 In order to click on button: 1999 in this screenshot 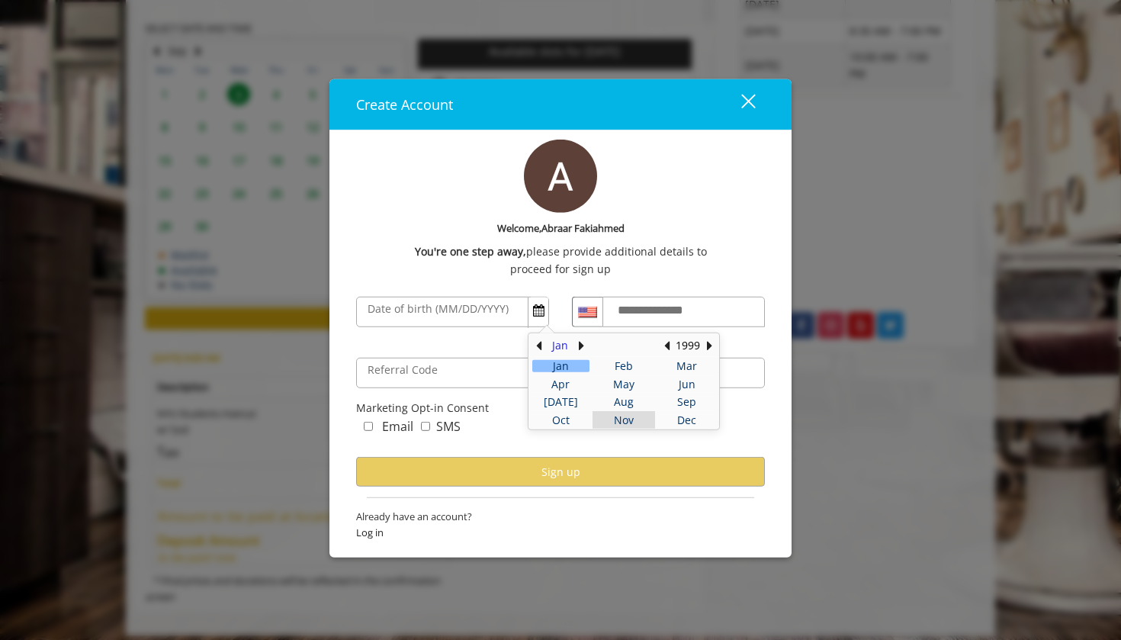, I will do `click(688, 345)`.